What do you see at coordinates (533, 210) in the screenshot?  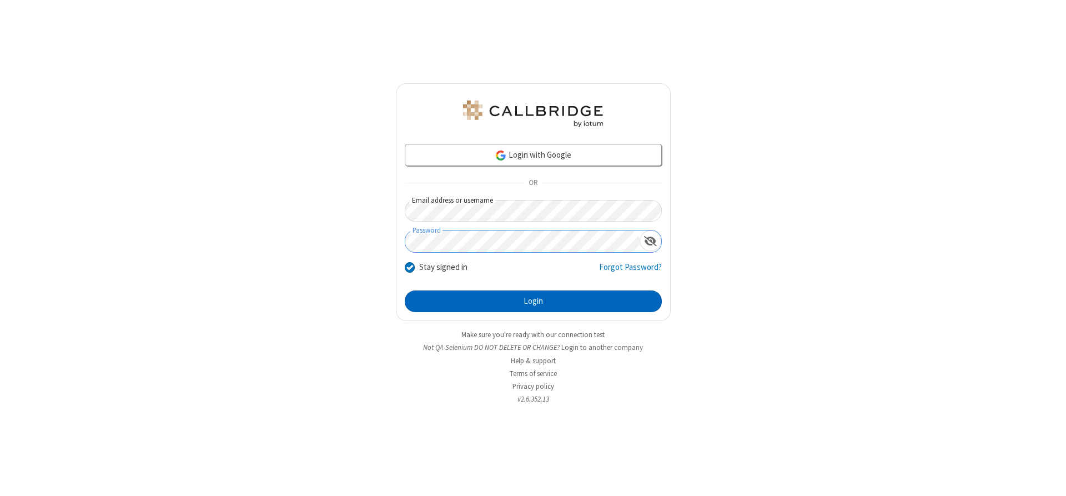 I see `input: Email address or username` at bounding box center [533, 210].